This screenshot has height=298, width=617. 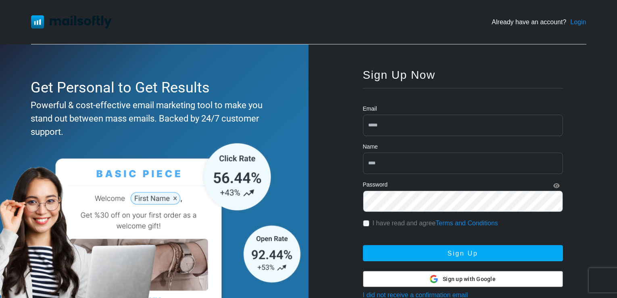 What do you see at coordinates (463, 253) in the screenshot?
I see `button: Sign Up` at bounding box center [463, 253].